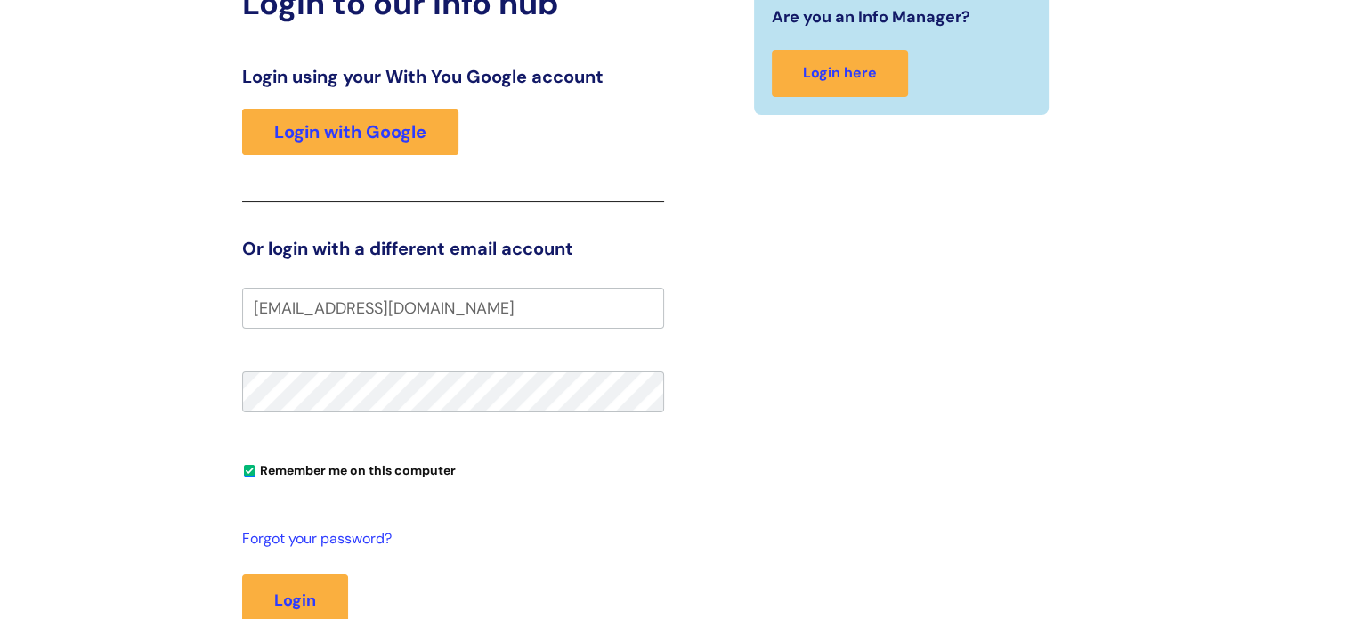 Image resolution: width=1354 pixels, height=619 pixels. What do you see at coordinates (453, 469) in the screenshot?
I see `div: You can uncheck this option if you're logging in from a shared device` at bounding box center [453, 469].